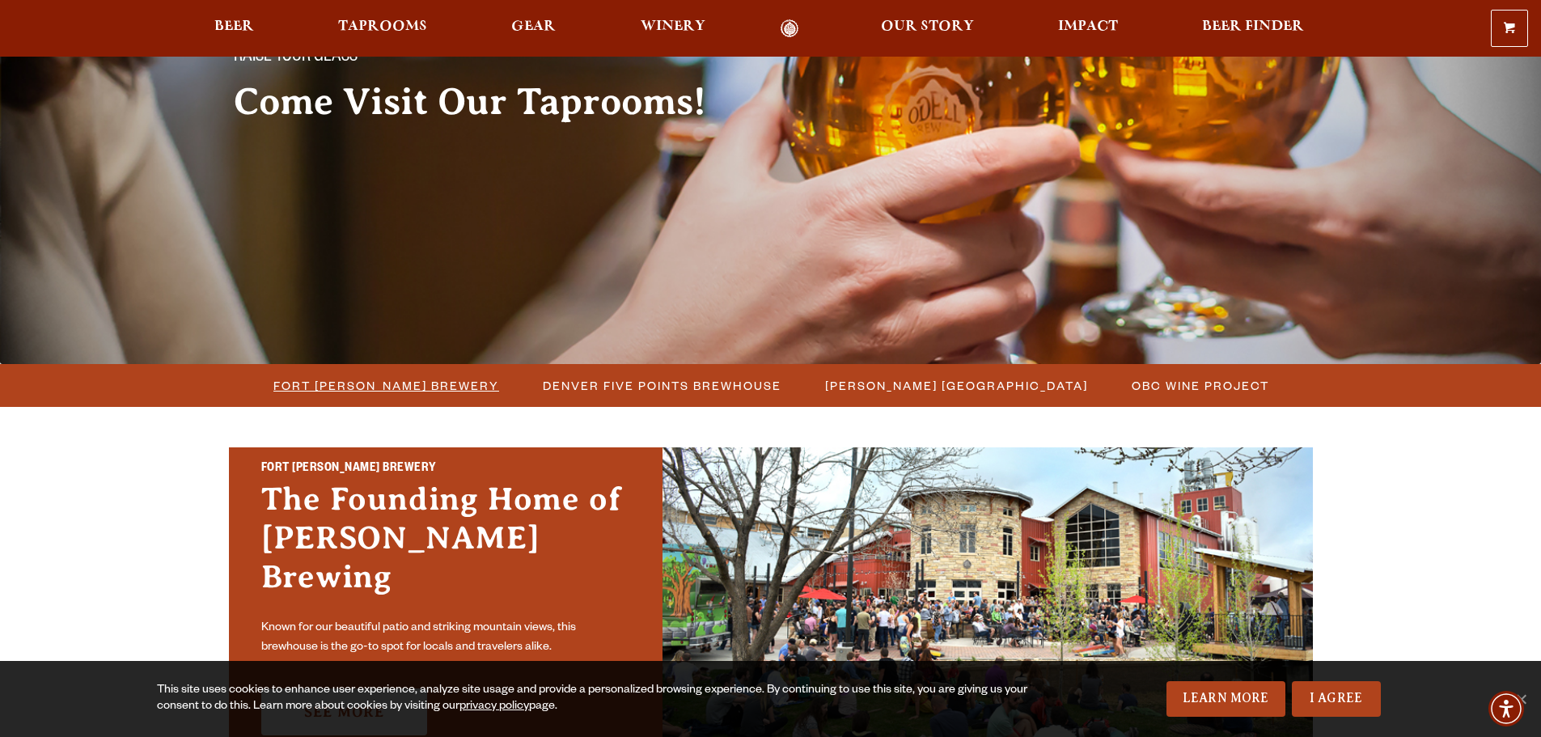 Image resolution: width=1541 pixels, height=737 pixels. I want to click on span: Winery, so click(673, 27).